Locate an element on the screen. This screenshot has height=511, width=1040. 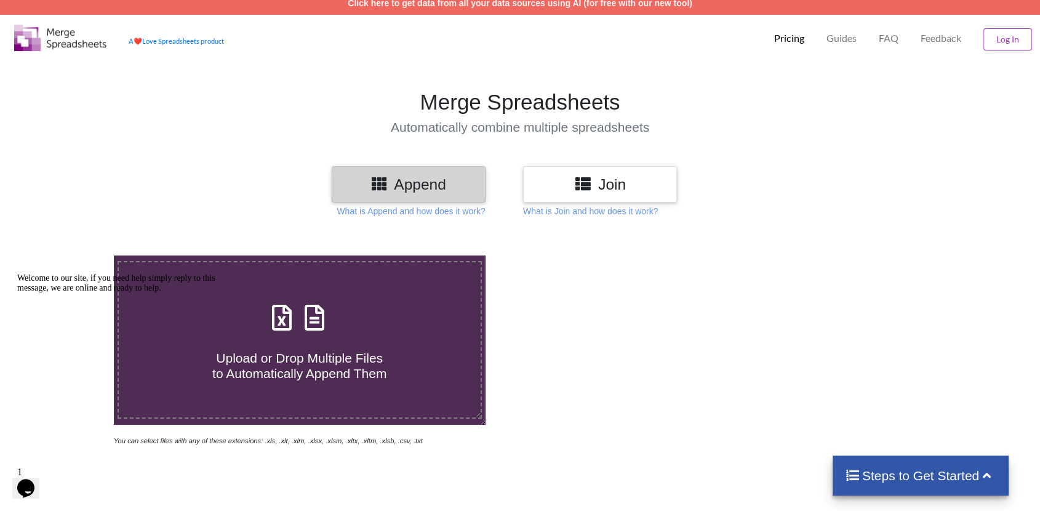
i: You can select files with any of these extensions: .xls, .xlt, .xlm, .xlsx, .xlsm, .xltx, .xltm, ... is located at coordinates (268, 441).